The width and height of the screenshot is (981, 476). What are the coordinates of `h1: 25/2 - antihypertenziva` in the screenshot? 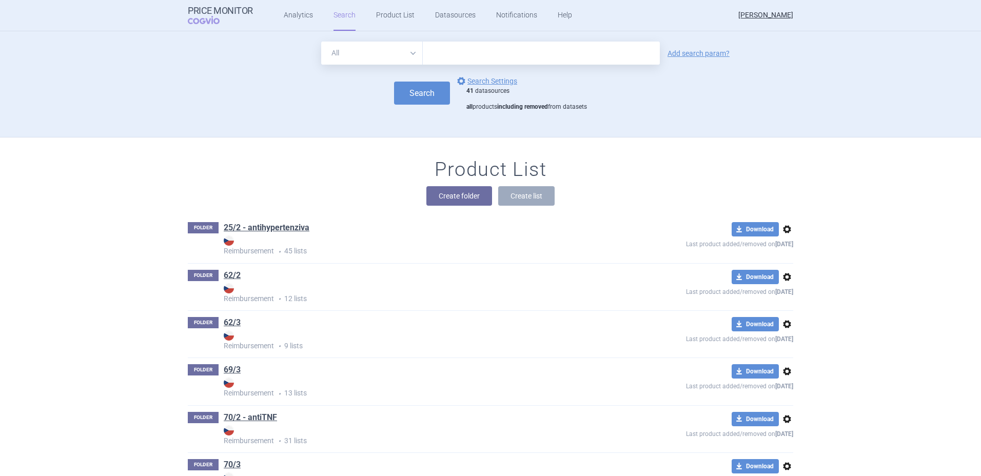 It's located at (266, 229).